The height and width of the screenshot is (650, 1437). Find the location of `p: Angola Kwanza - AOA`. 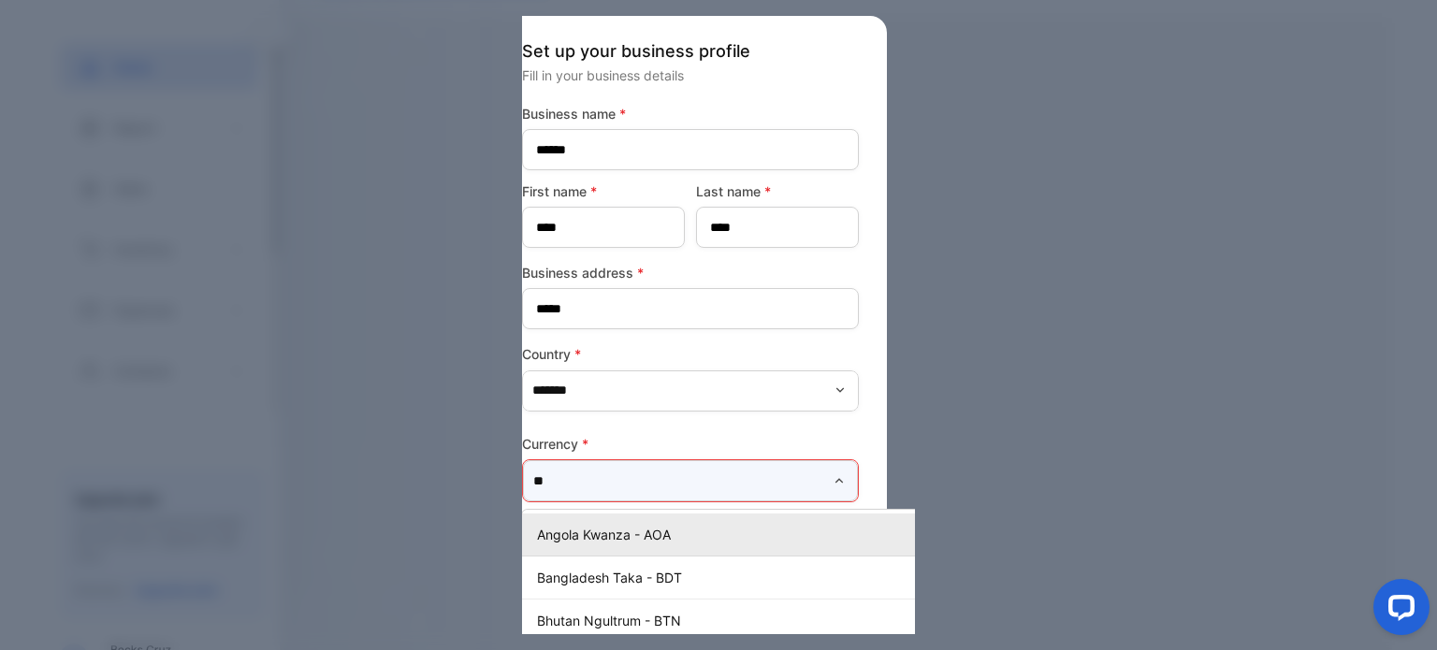

p: Angola Kwanza - AOA is located at coordinates (733, 534).